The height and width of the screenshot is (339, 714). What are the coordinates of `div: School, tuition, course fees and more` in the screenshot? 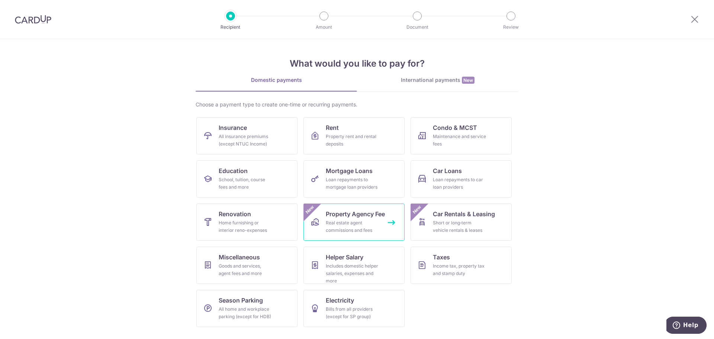 It's located at (245, 183).